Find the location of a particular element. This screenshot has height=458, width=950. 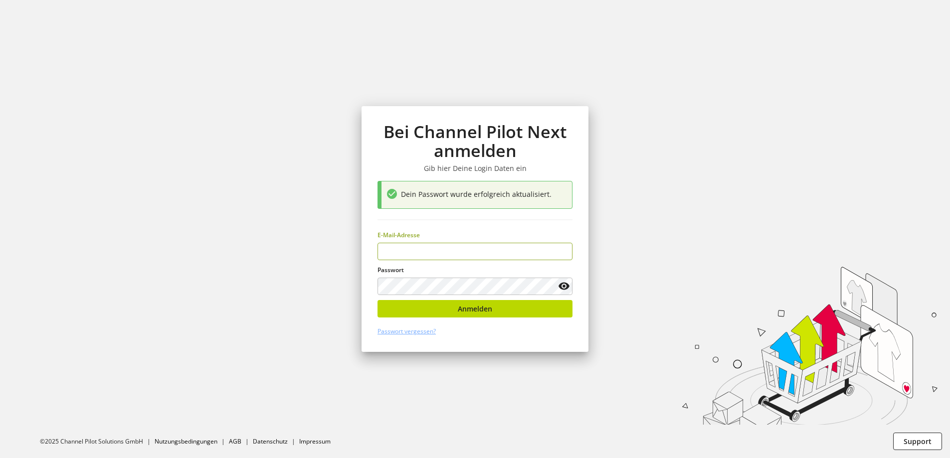

h1: Bei Channel Pilot Next anmelden is located at coordinates (475, 141).